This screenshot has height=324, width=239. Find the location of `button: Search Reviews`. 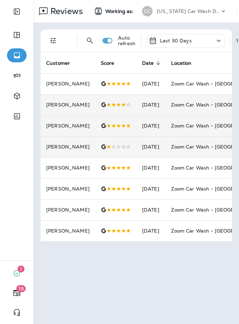

button: Search Reviews is located at coordinates (90, 41).